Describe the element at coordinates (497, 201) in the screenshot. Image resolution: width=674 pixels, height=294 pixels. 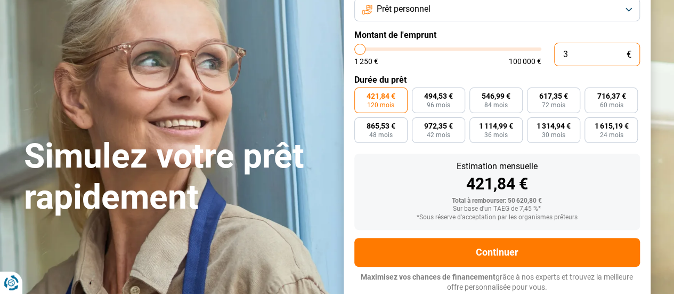
I see `div: Total à rembourser: 50 620,80 €` at that location.